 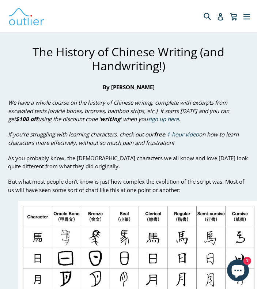 What do you see at coordinates (183, 134) in the screenshot?
I see `a: 1-hour video` at bounding box center [183, 134].